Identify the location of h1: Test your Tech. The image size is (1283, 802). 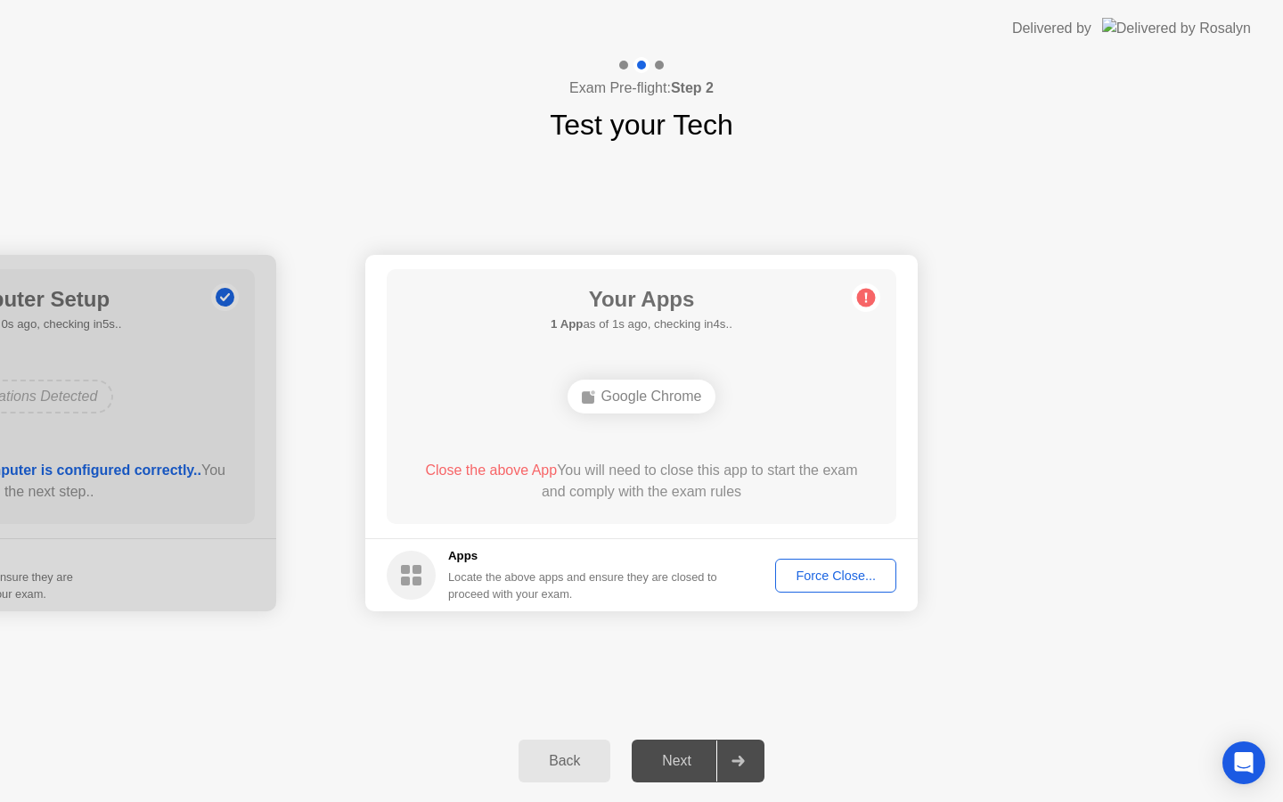
(642, 125).